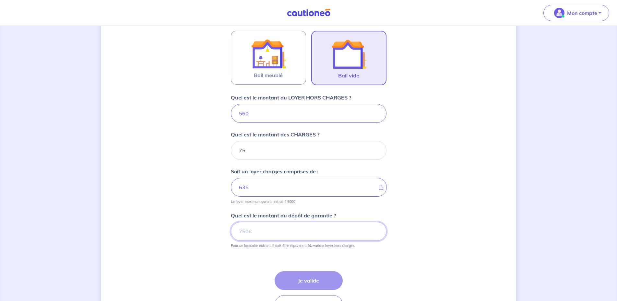 The height and width of the screenshot is (301, 617). I want to click on img: illu_furnished_lease.svg, so click(269, 54).